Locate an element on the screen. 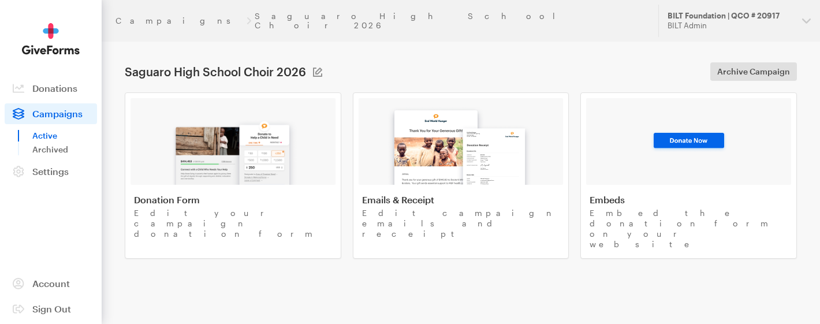 This screenshot has width=820, height=324. h4: Embeds is located at coordinates (688, 200).